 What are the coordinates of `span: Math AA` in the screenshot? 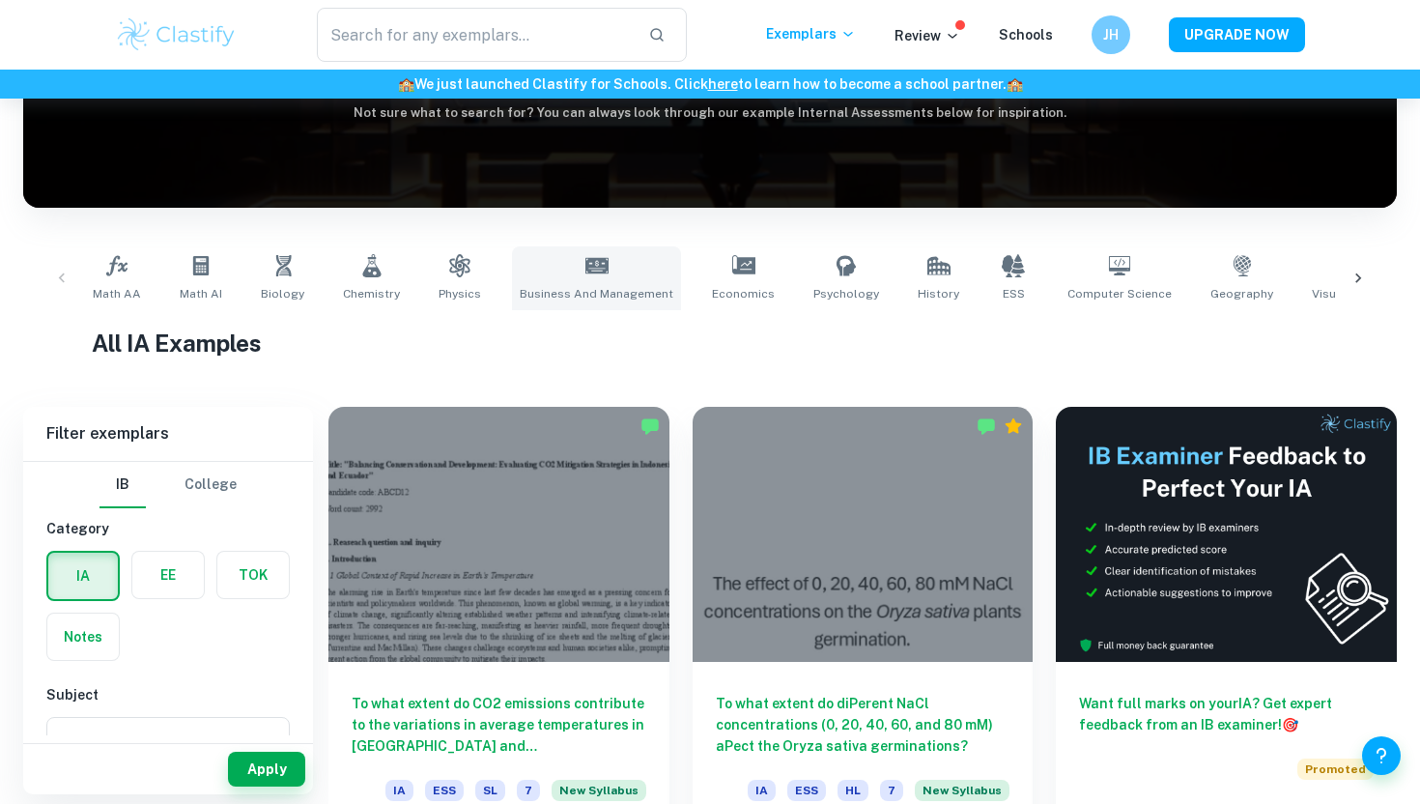 It's located at (117, 294).